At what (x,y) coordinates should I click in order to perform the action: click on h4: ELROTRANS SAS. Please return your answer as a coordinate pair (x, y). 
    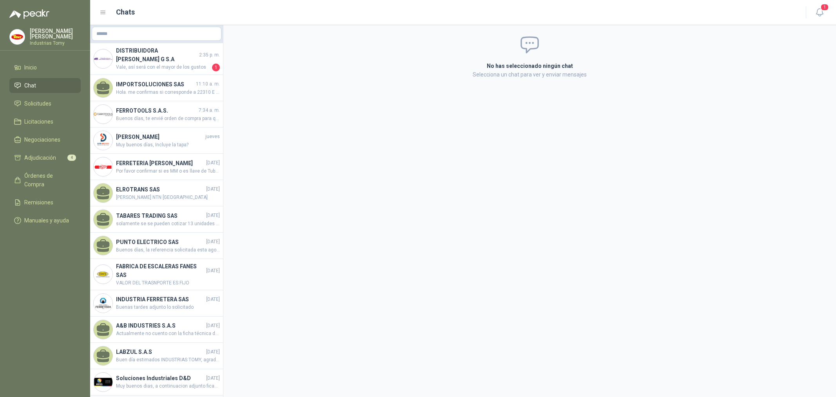
    Looking at the image, I should click on (160, 189).